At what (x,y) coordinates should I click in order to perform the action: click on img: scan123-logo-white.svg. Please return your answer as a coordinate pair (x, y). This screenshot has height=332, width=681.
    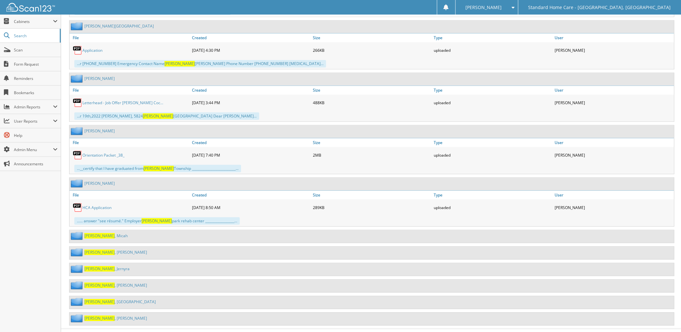
    Looking at the image, I should click on (31, 7).